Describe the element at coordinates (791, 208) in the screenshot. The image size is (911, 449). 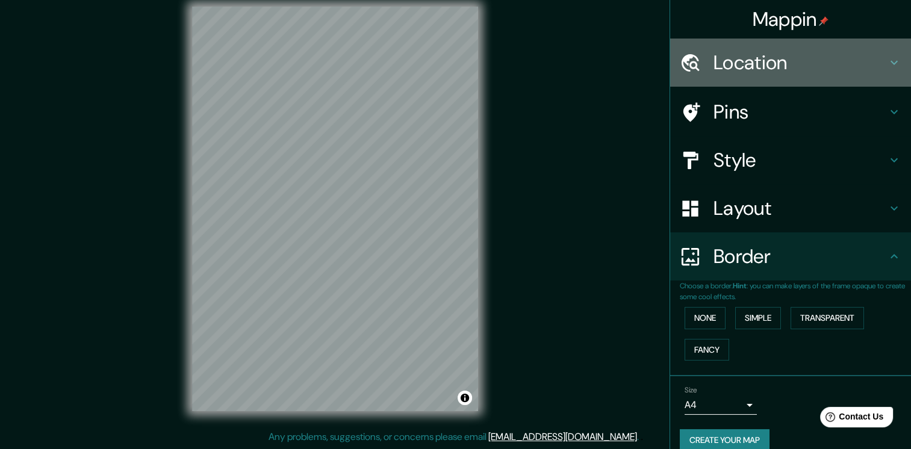
I see `div: Layout` at that location.